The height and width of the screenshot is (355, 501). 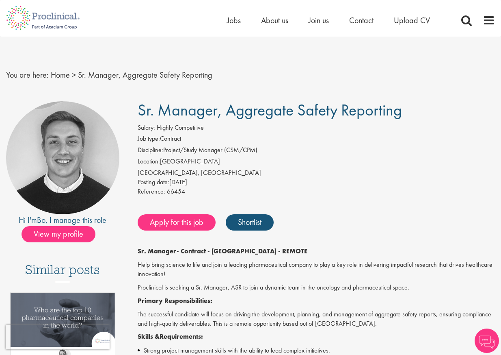 I want to click on span: Upload CV, so click(x=412, y=20).